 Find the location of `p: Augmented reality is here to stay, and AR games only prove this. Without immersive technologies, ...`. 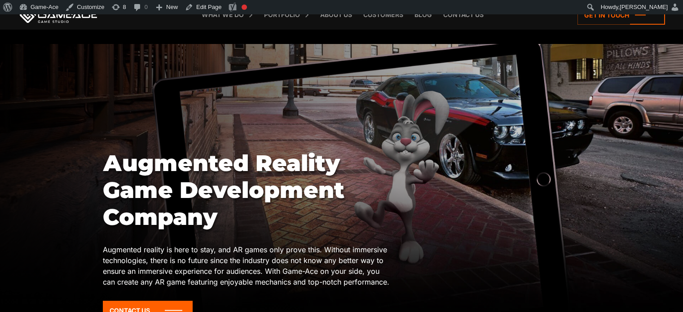

p: Augmented reality is here to stay, and AR games only prove this. Without immersive technologies, ... is located at coordinates (246, 266).